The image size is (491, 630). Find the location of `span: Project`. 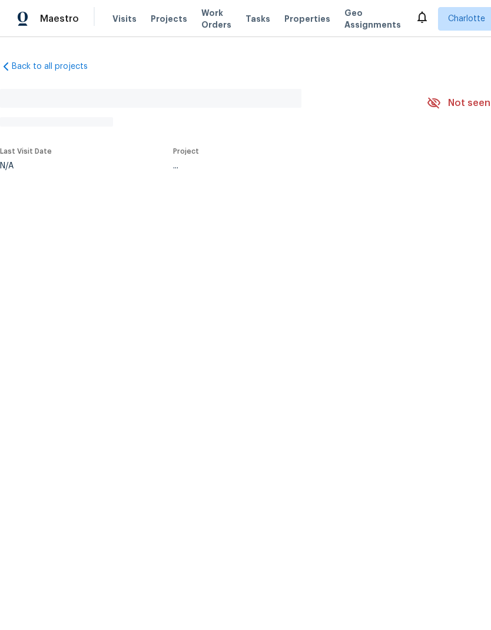

span: Project is located at coordinates (186, 151).